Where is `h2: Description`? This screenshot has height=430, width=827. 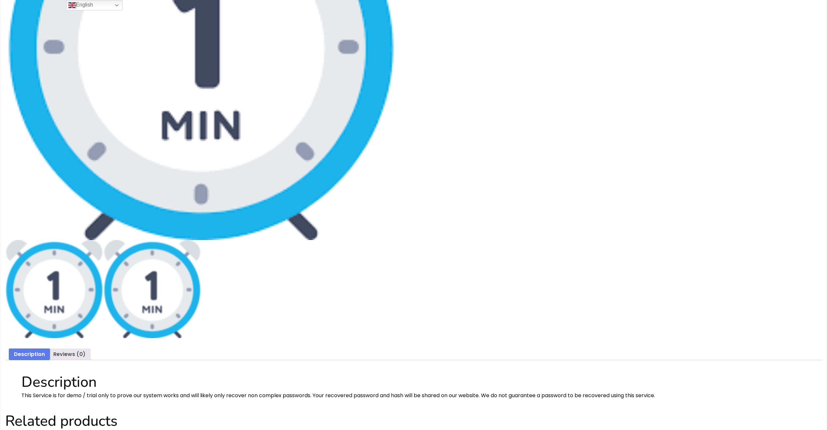
h2: Description is located at coordinates (414, 383).